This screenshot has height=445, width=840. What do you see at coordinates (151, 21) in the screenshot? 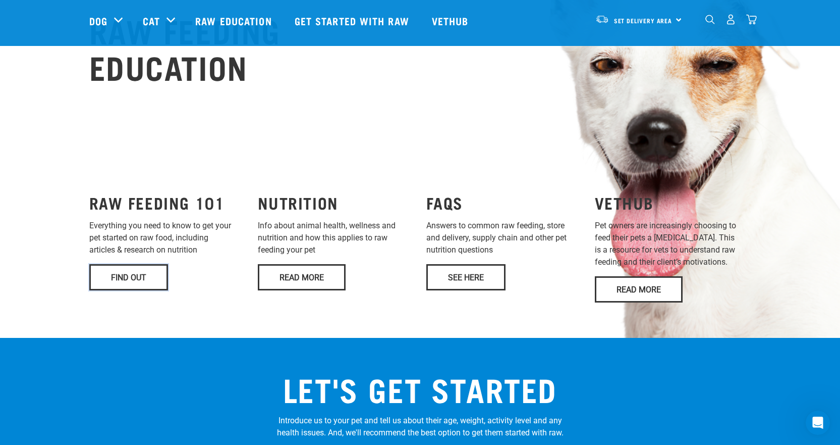
I see `a: Cat` at bounding box center [151, 21].